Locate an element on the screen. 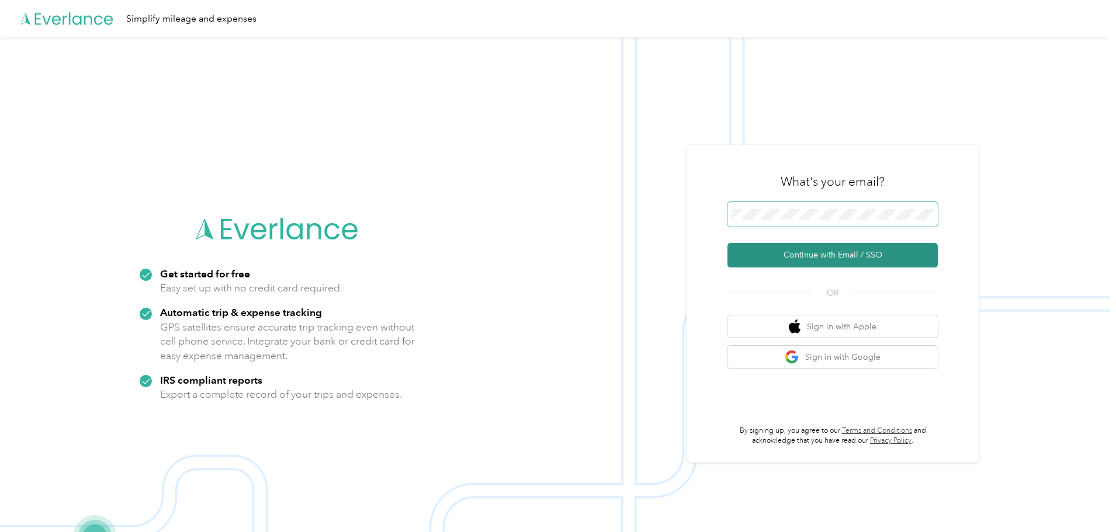 Image resolution: width=1116 pixels, height=532 pixels. button: Continue with Email / SSO is located at coordinates (833, 255).